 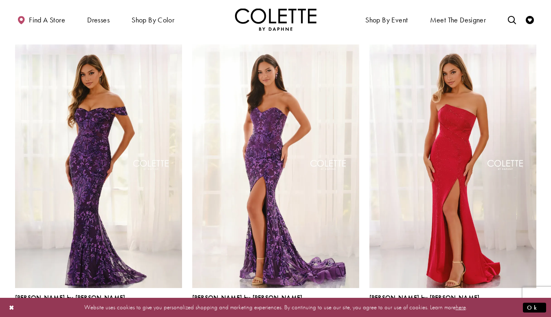 I want to click on a: Visit Colette by Daphne Style No. CL6201 Page, so click(x=453, y=166).